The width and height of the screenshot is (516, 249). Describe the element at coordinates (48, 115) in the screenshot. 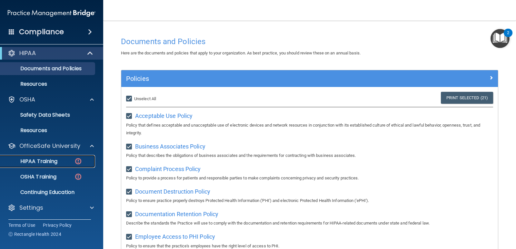

I see `p: Safety Data Sheets` at that location.